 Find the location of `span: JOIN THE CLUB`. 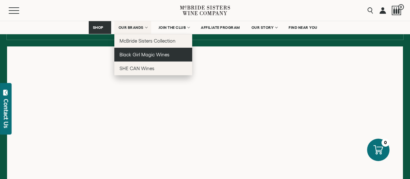

span: JOIN THE CLUB is located at coordinates (173, 28).